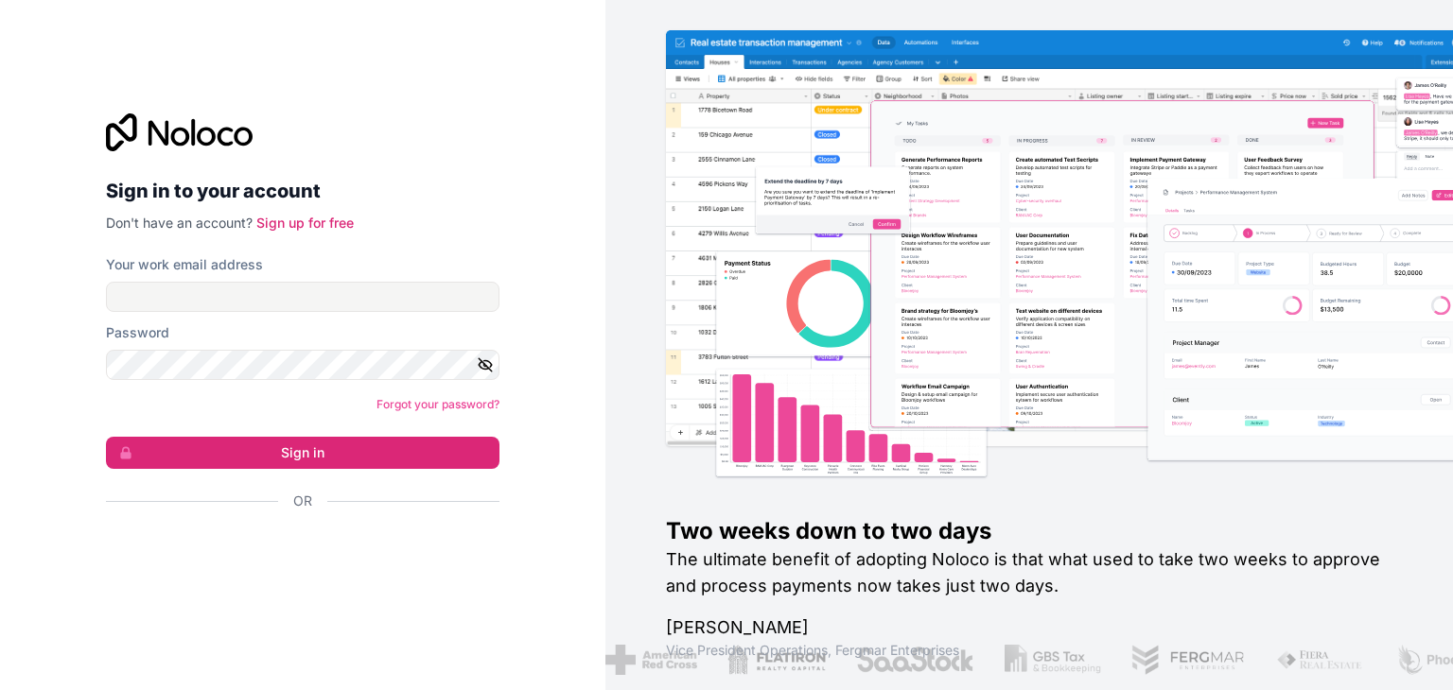 The width and height of the screenshot is (1453, 690). Describe the element at coordinates (651, 660) in the screenshot. I see `img: /assets/american-red-cross-BAupjrZR.png` at that location.